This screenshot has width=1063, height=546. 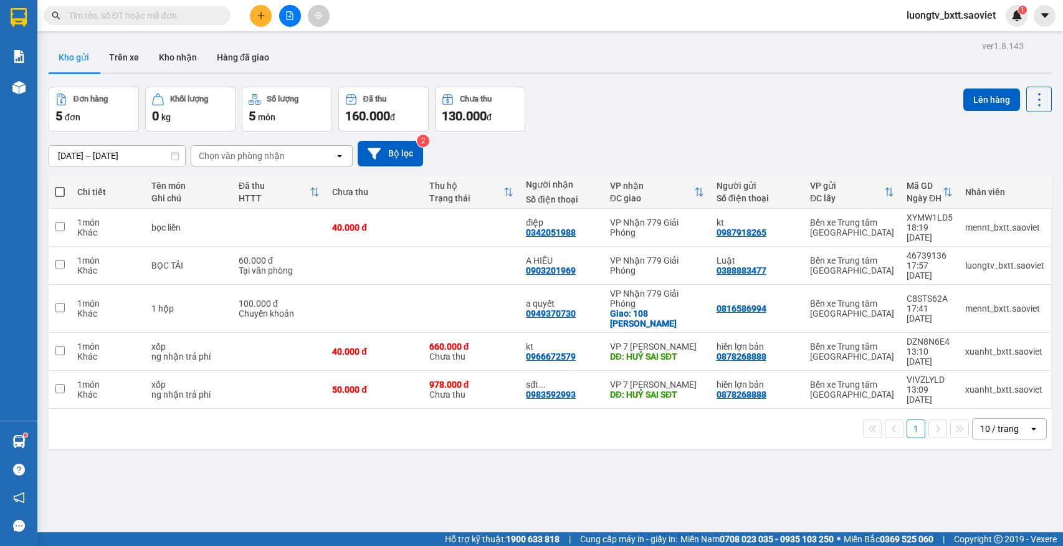 What do you see at coordinates (189, 265) in the screenshot?
I see `div: BỌC TẢI` at bounding box center [189, 265].